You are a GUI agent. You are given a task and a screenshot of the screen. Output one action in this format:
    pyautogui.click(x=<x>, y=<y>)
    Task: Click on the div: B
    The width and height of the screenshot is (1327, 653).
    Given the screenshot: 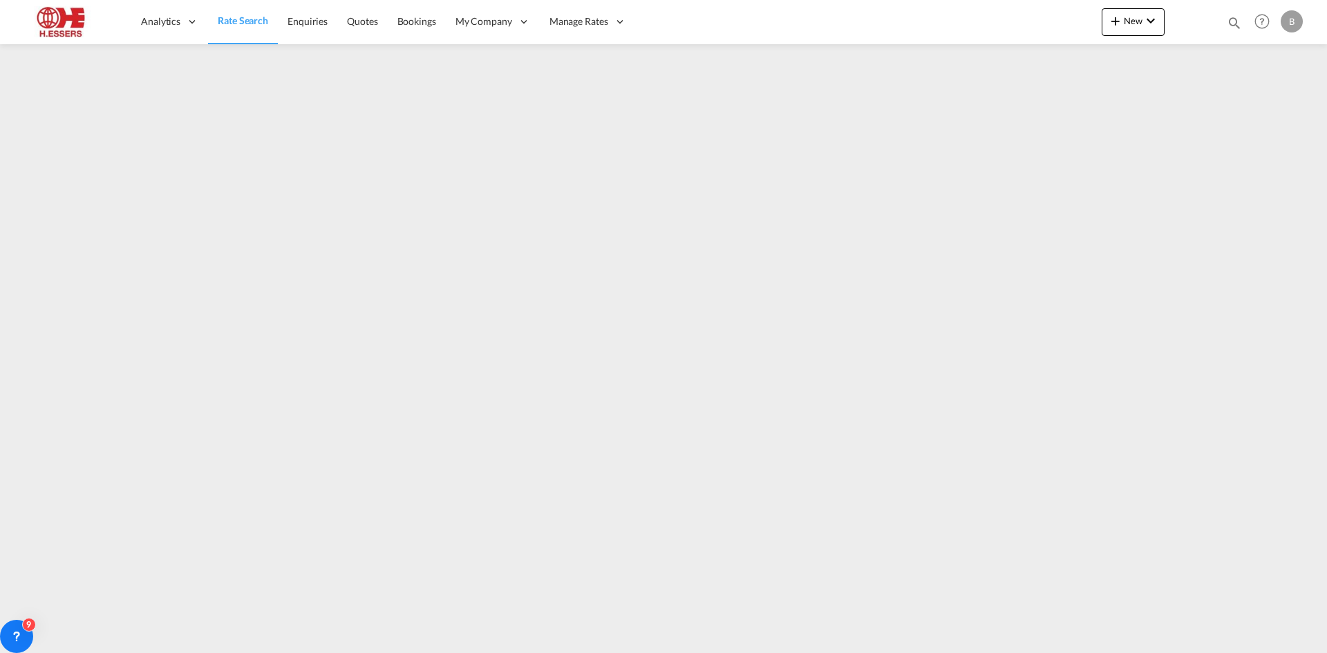 What is the action you would take?
    pyautogui.click(x=1292, y=21)
    